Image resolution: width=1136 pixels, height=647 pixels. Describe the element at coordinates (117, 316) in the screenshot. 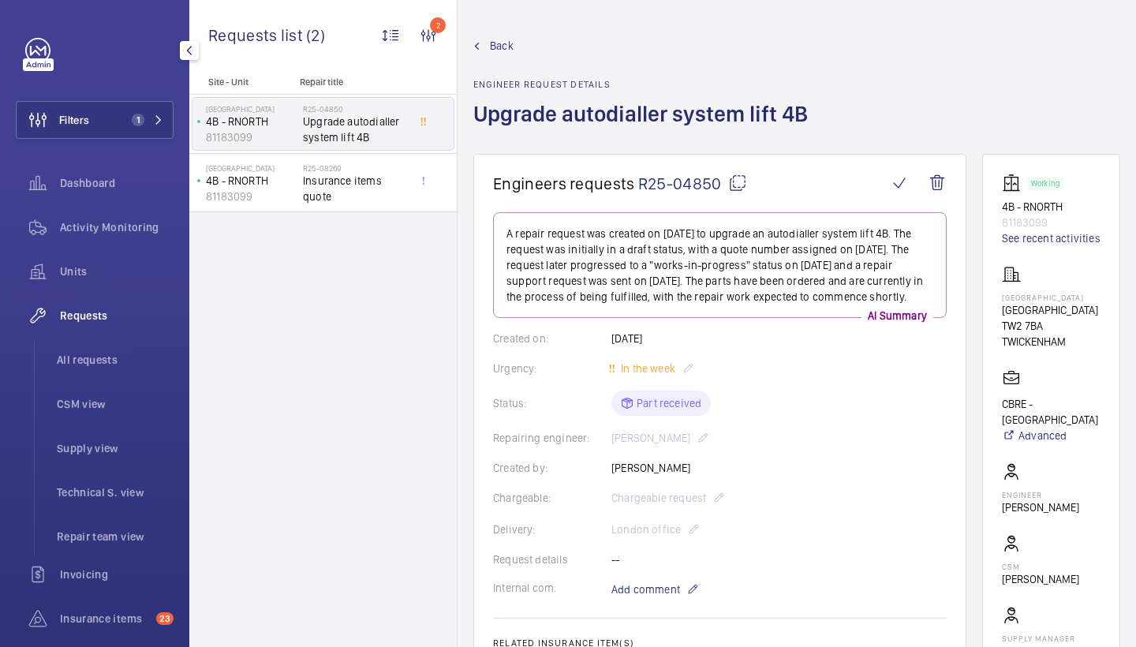

I see `span: Requests` at that location.